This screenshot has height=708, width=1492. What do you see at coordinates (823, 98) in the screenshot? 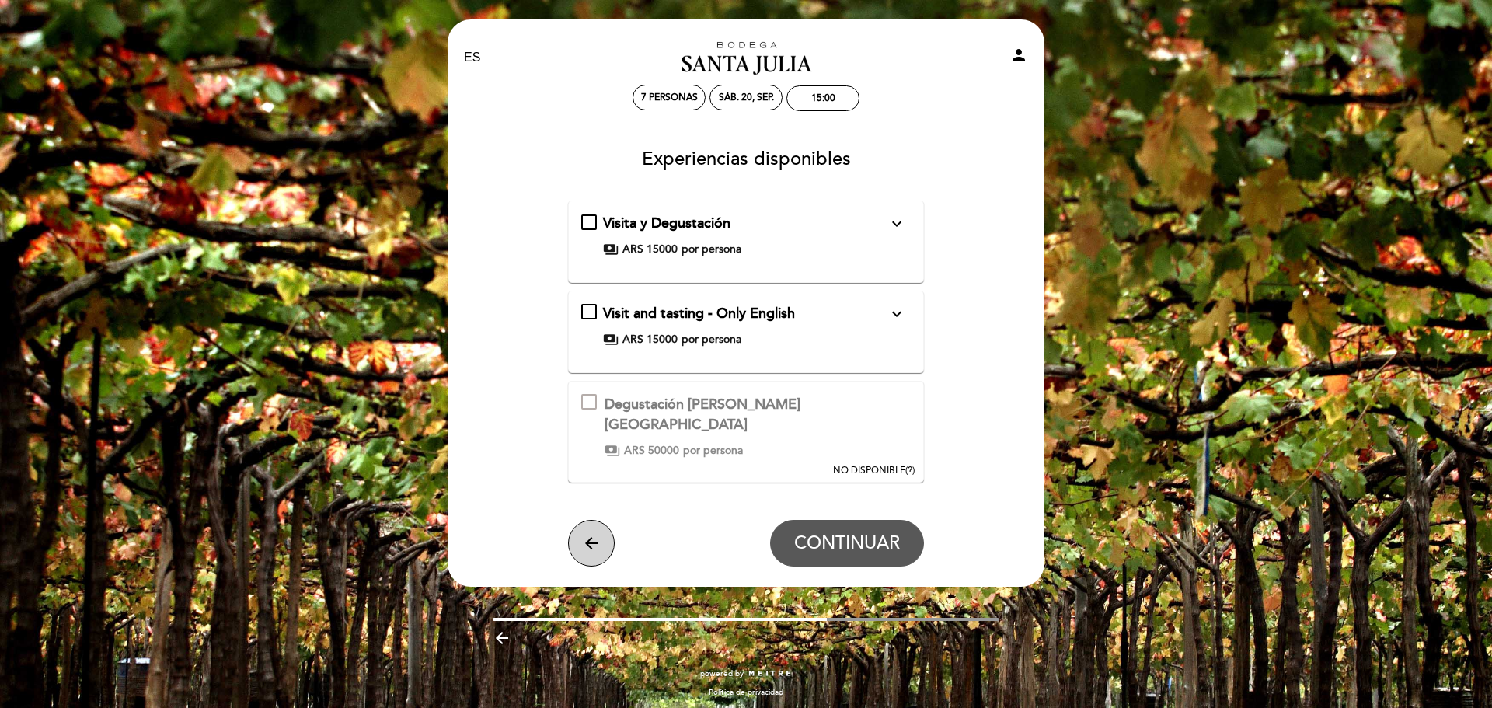
I see `div: 15:00` at bounding box center [823, 98].